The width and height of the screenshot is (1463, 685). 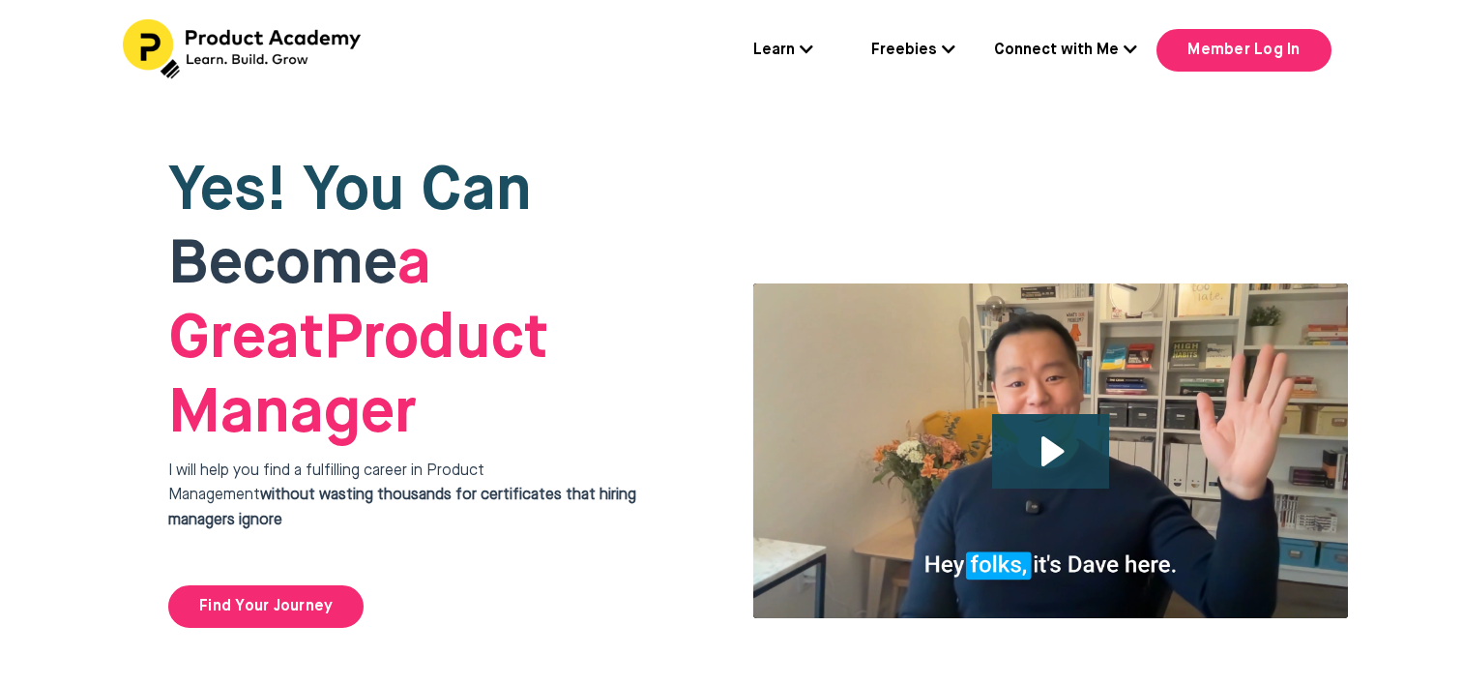 What do you see at coordinates (783, 51) in the screenshot?
I see `a: Learn` at bounding box center [783, 51].